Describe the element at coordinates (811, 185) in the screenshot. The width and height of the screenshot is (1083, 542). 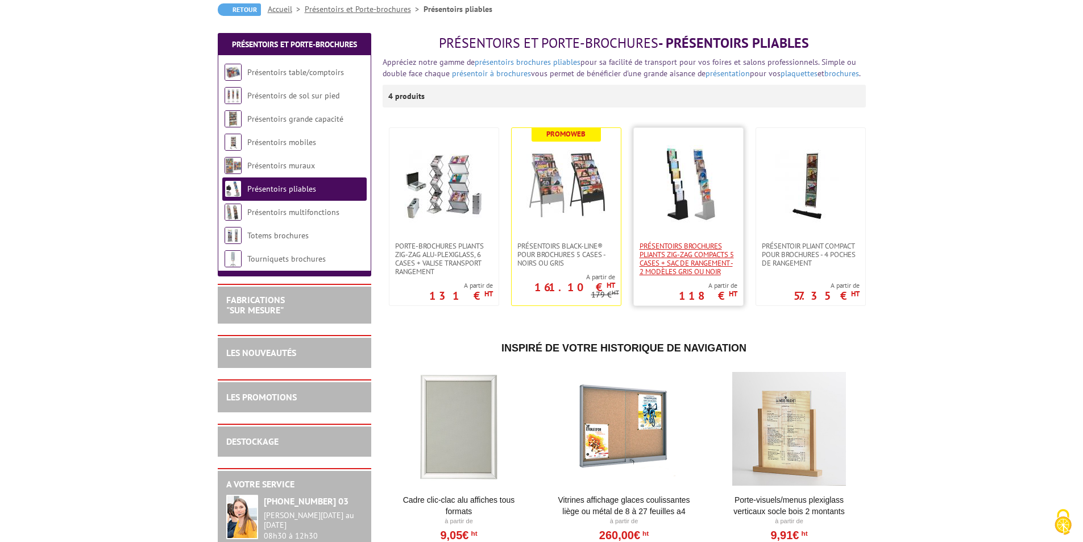
I see `img: Présentoir pliant compact pour brochures - 4 poches de rangement` at that location.